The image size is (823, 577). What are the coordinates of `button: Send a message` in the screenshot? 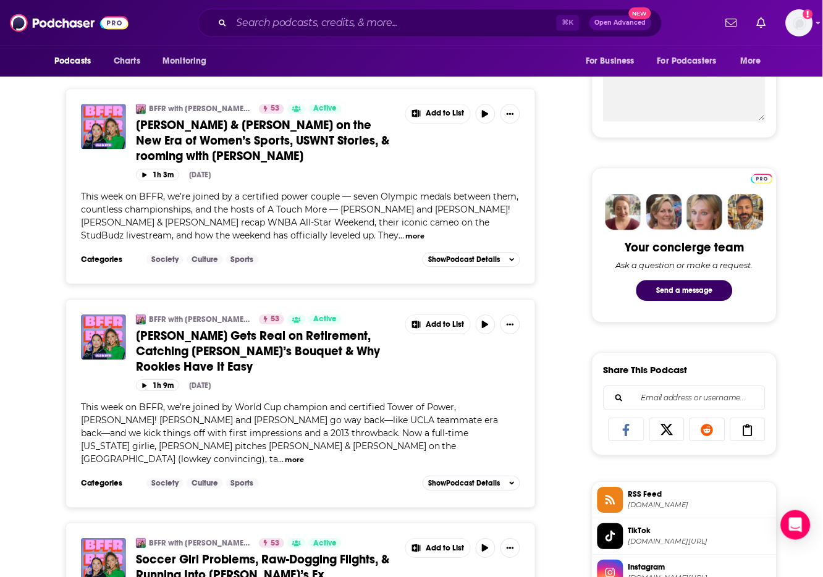 It's located at (685, 290).